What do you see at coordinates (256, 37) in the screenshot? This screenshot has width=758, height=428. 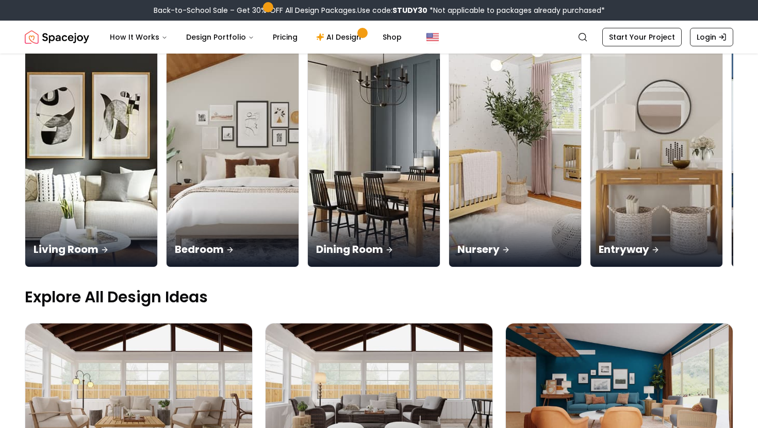 I see `nav: Main` at bounding box center [256, 37].